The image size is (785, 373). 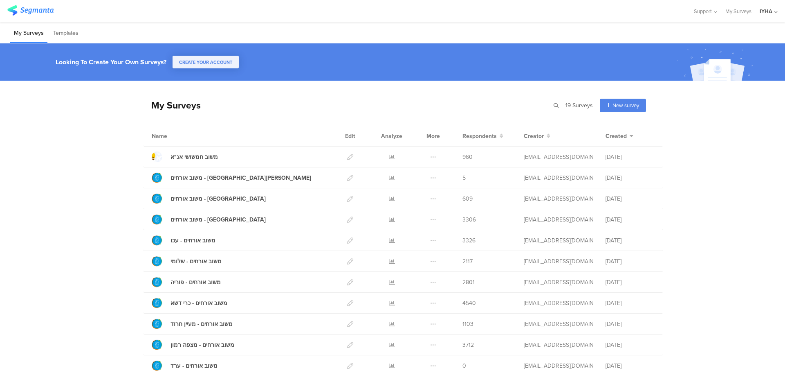 What do you see at coordinates (196, 282) in the screenshot?
I see `div: משוב אורחים - פוריה` at bounding box center [196, 282].